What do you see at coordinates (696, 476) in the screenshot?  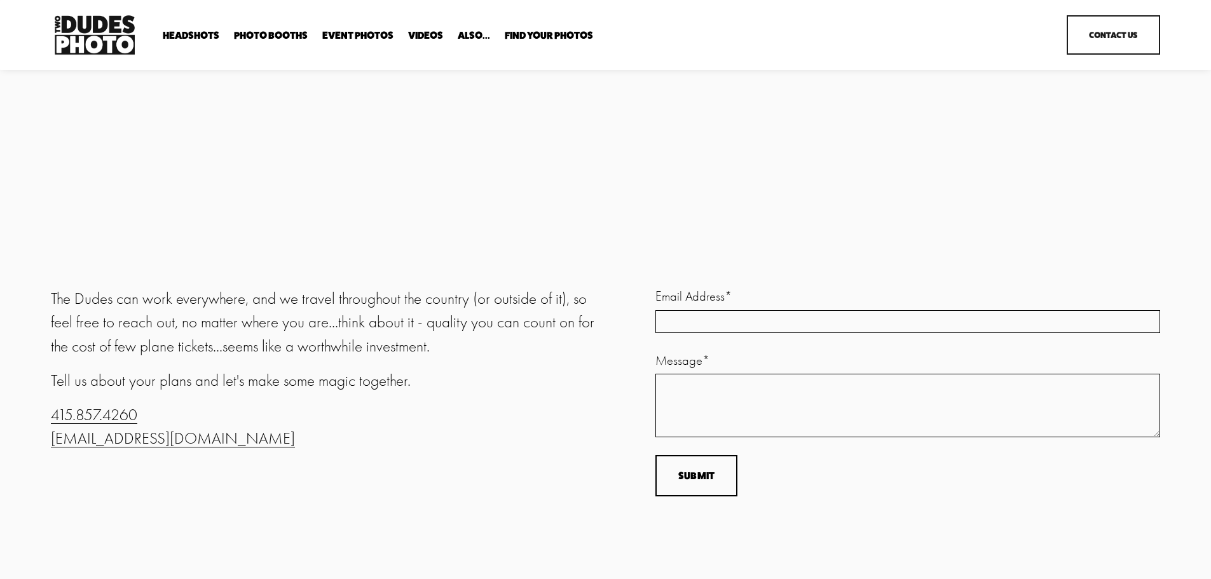 I see `input: Submit` at bounding box center [696, 476].